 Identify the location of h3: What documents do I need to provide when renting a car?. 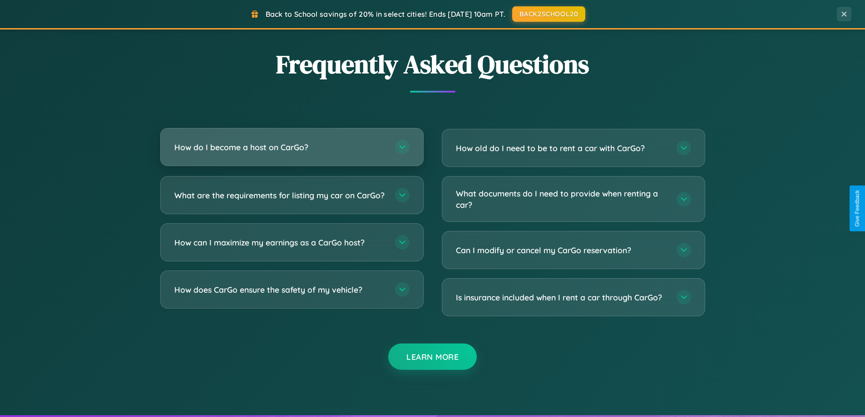
(561, 199).